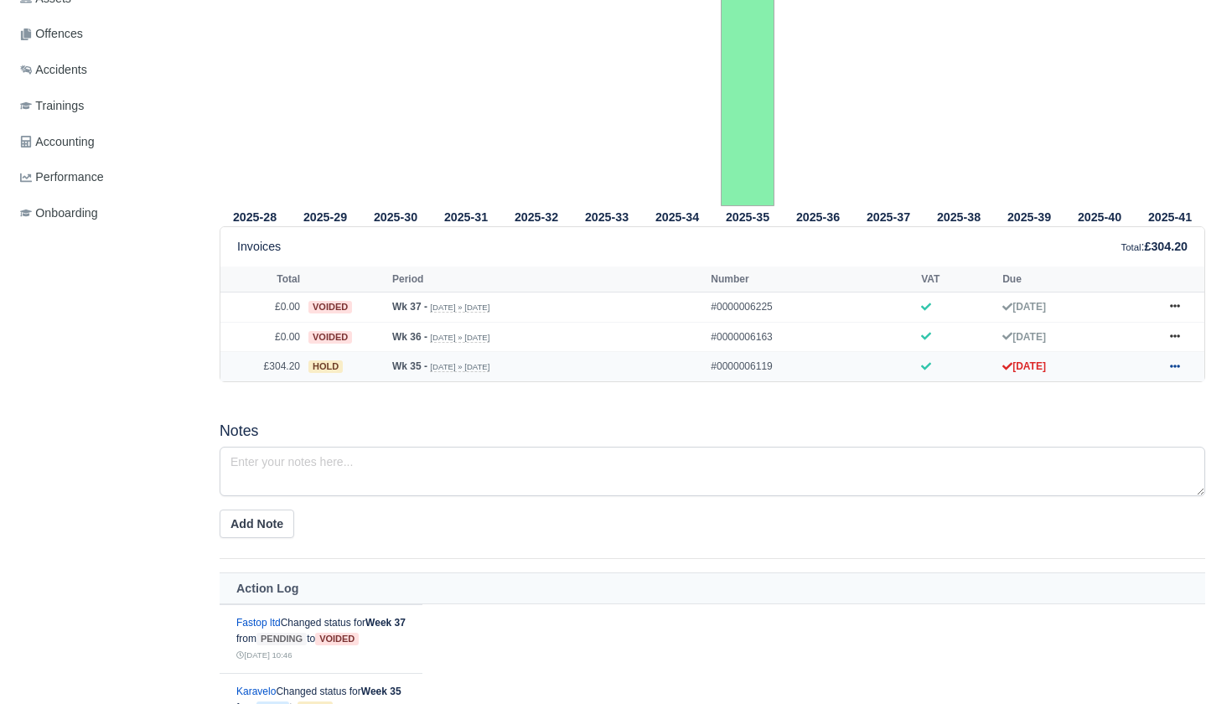  Describe the element at coordinates (466, 217) in the screenshot. I see `th: 2025-31` at that location.